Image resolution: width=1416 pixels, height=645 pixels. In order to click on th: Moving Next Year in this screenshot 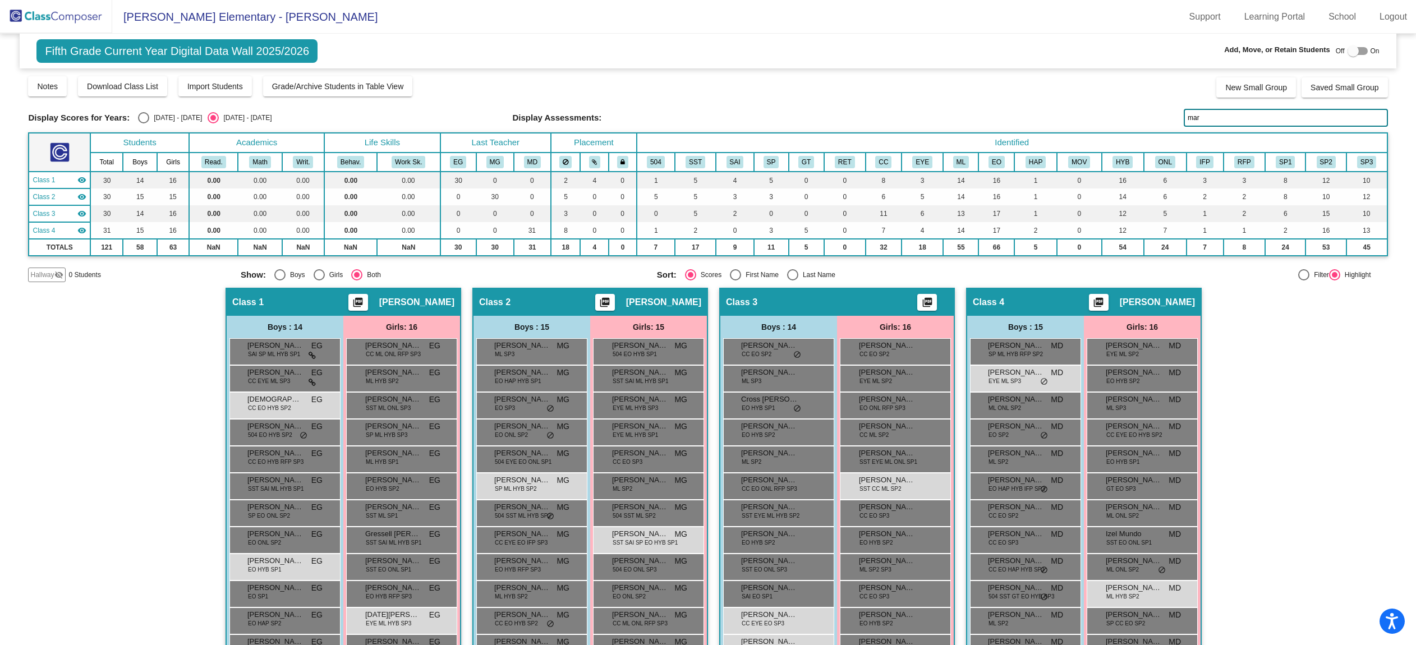, I will do `click(1079, 162)`.